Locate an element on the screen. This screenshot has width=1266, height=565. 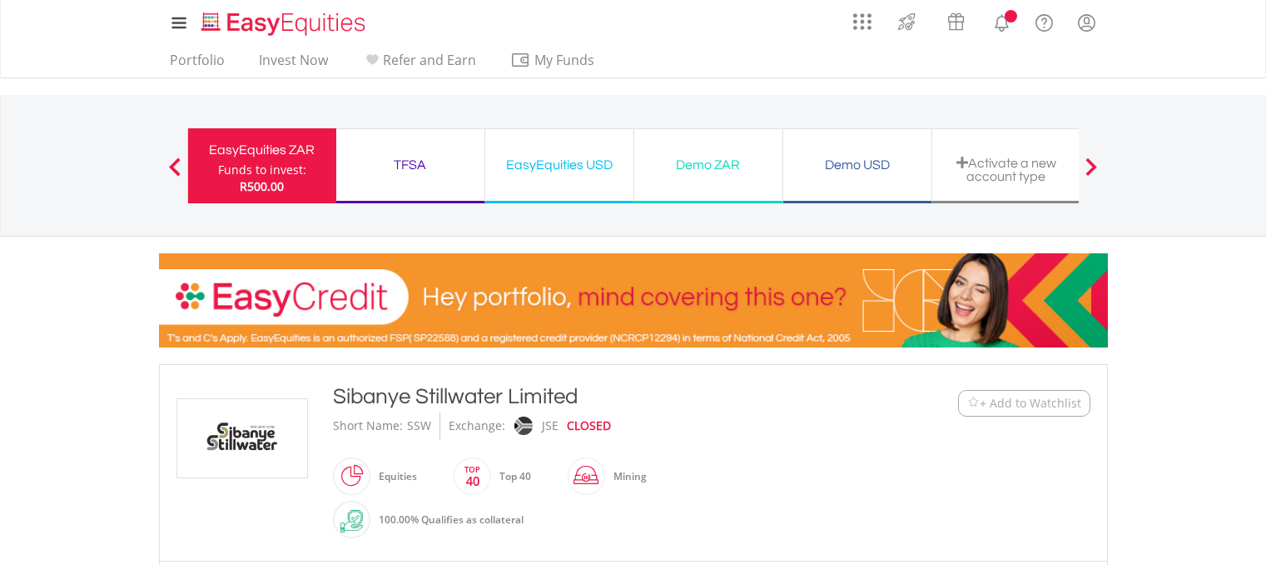
button: Watchlist + Add to Watchlist is located at coordinates (1024, 403).